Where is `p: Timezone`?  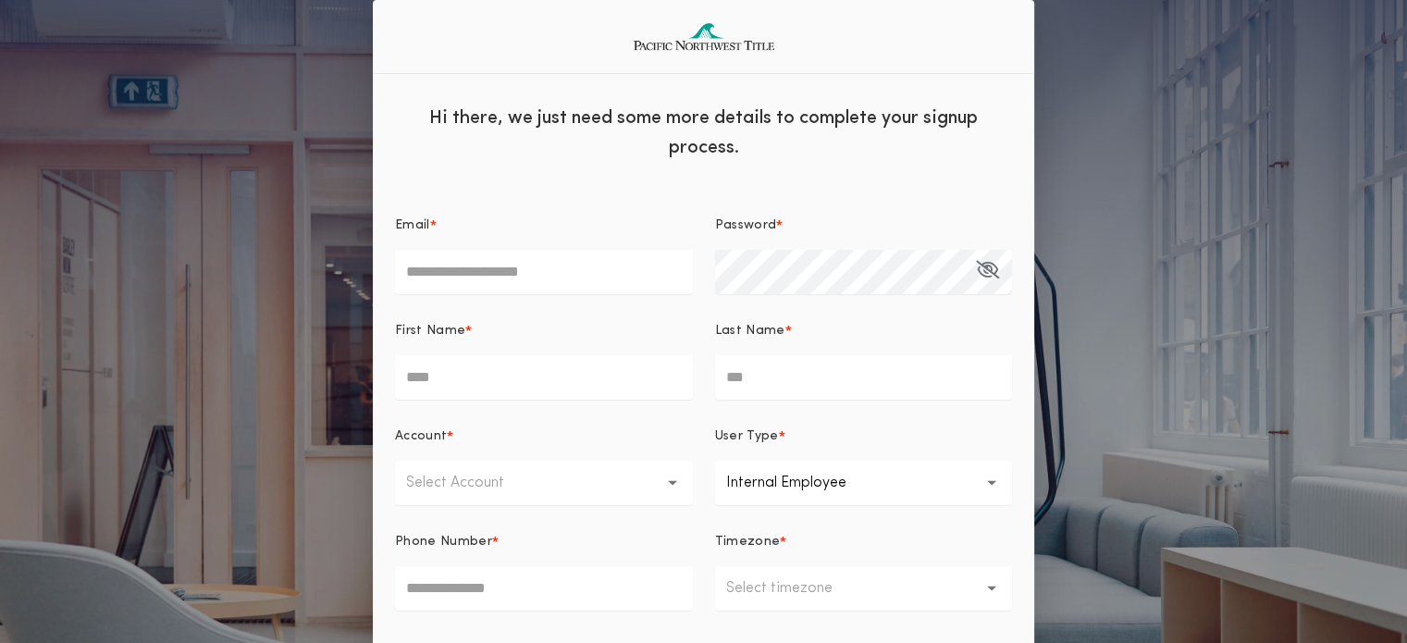
p: Timezone is located at coordinates (748, 542).